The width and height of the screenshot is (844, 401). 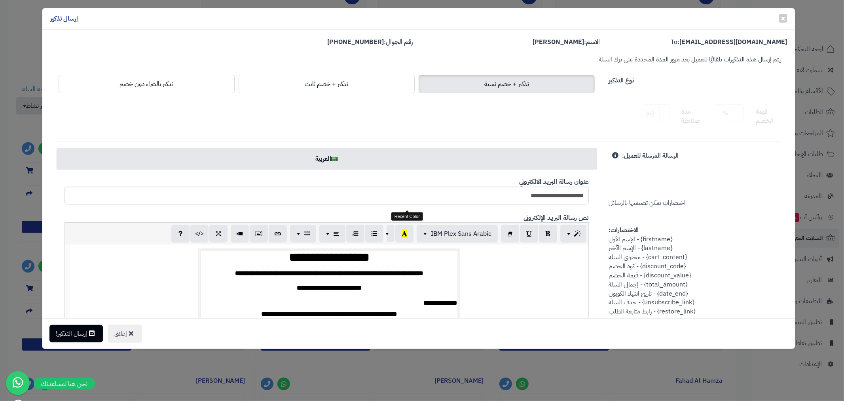 I want to click on label: To:, so click(x=729, y=42).